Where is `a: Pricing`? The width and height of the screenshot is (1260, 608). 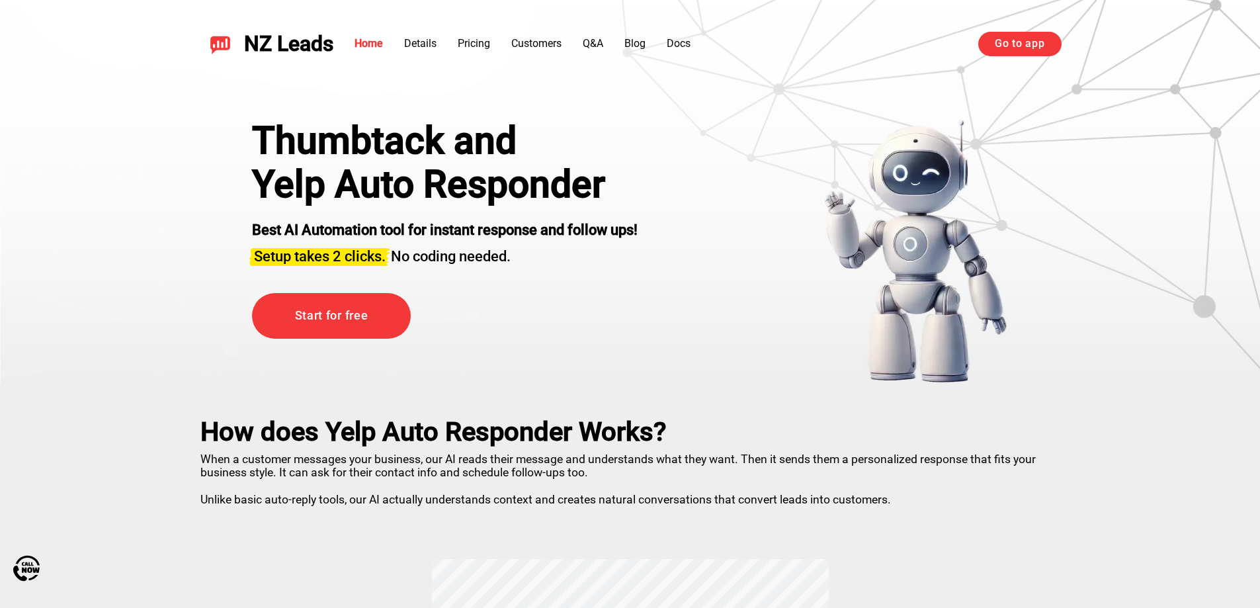 a: Pricing is located at coordinates (473, 43).